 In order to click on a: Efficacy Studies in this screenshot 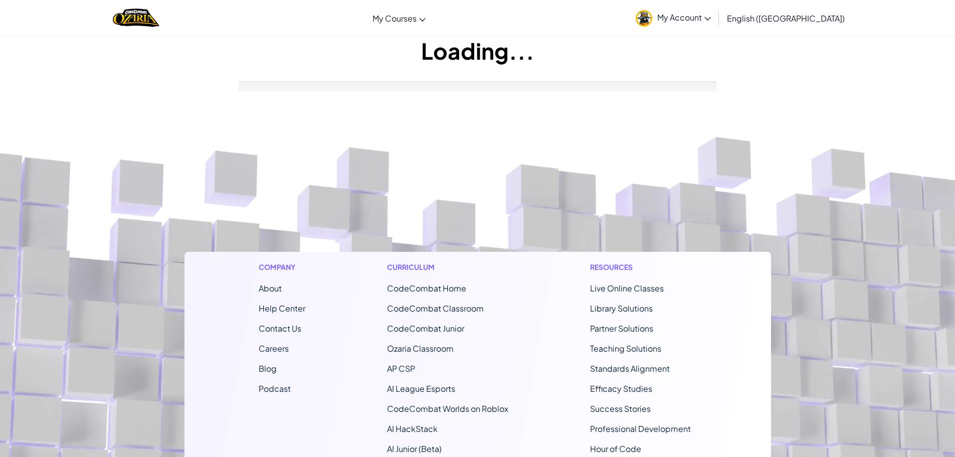, I will do `click(621, 388)`.